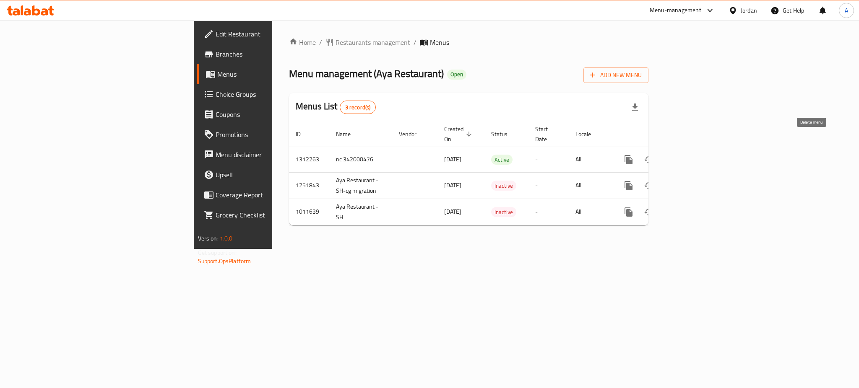 The height and width of the screenshot is (388, 859). Describe the element at coordinates (468, 42) in the screenshot. I see `nav: breadcrumb` at that location.